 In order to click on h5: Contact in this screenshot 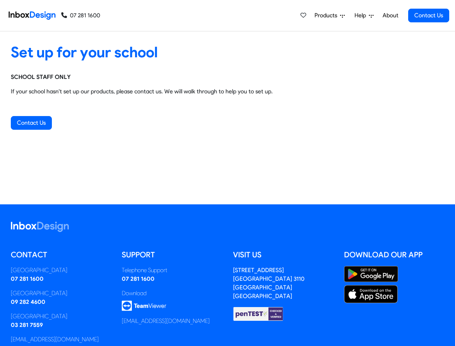, I will do `click(61, 255)`.